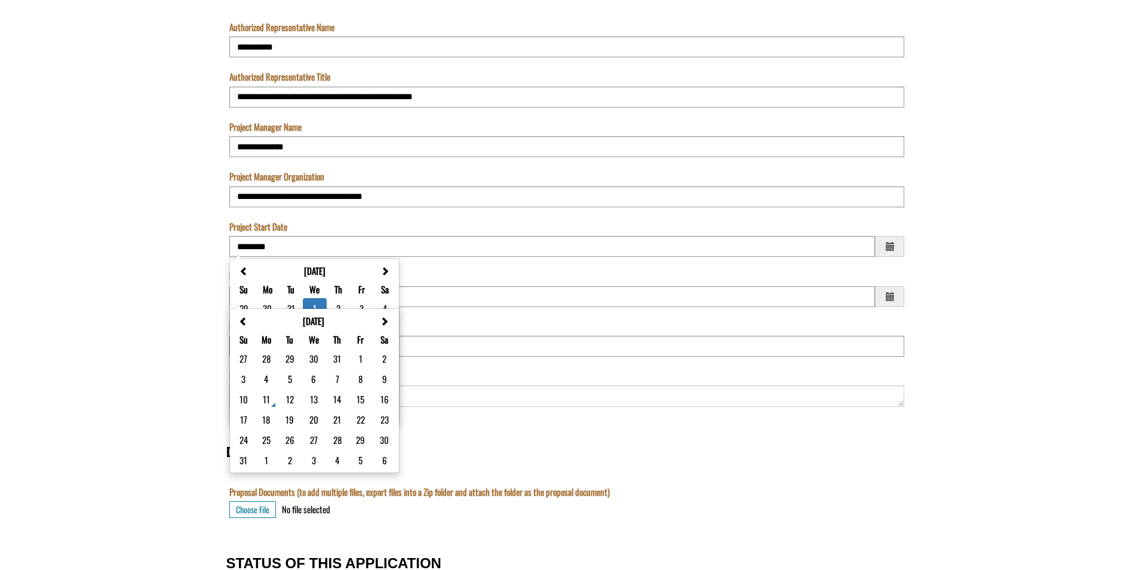 The image size is (1133, 570). I want to click on button: column 1 row 1 Sunday March 29, 2026, so click(244, 308).